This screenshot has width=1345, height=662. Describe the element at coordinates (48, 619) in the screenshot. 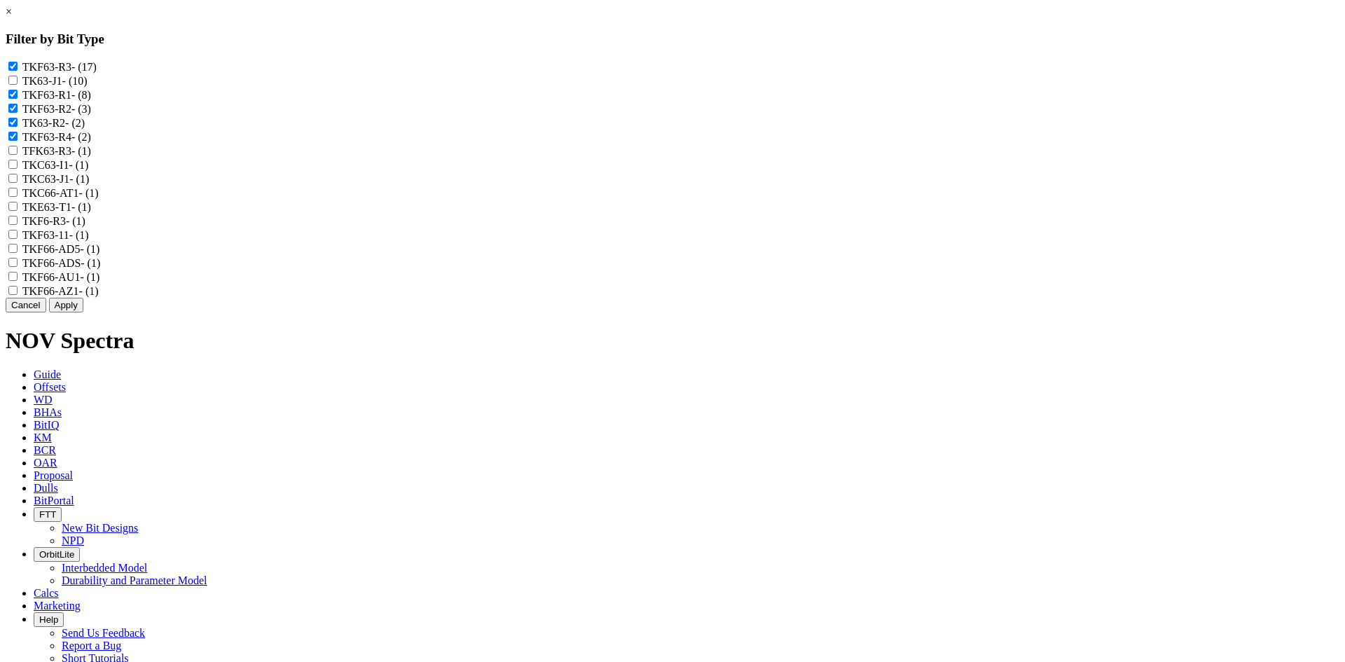

I see `span: Help` at that location.